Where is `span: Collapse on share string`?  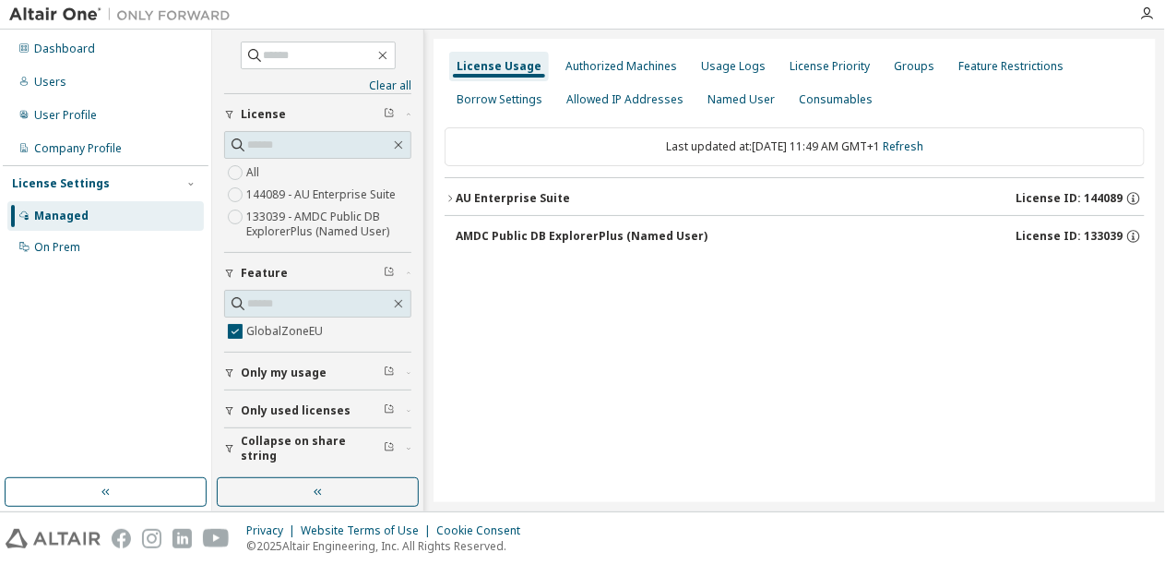
span: Collapse on share string is located at coordinates (312, 448).